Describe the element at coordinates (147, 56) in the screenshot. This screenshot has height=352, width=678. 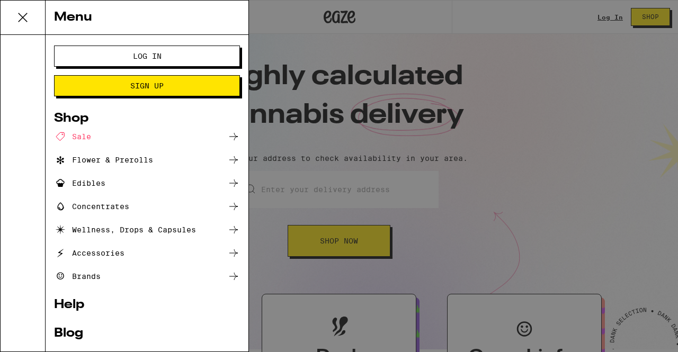
I see `button: Log In` at that location.